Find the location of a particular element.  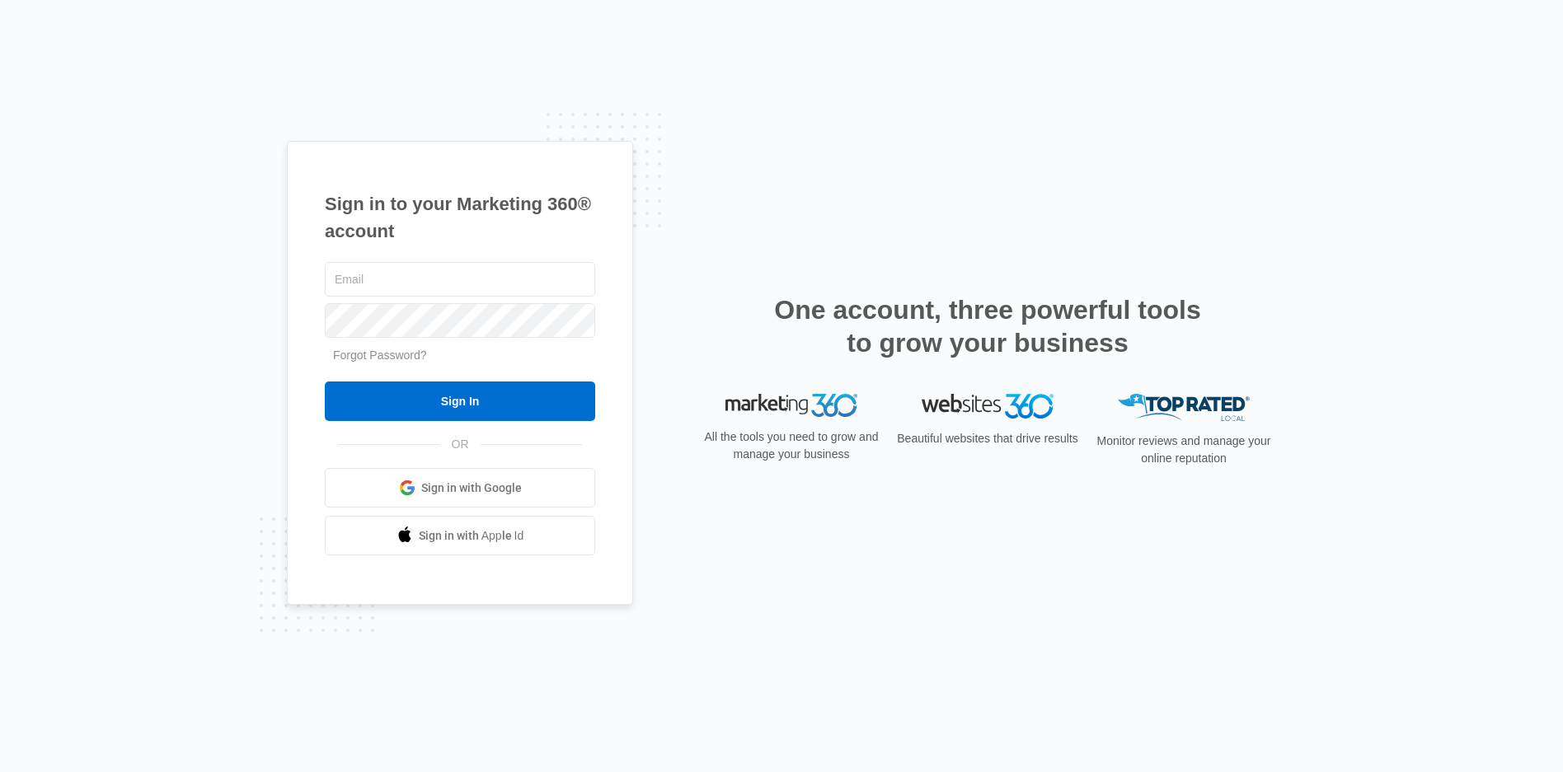

p: All the tools you need to grow and manage your business is located at coordinates (791, 446).